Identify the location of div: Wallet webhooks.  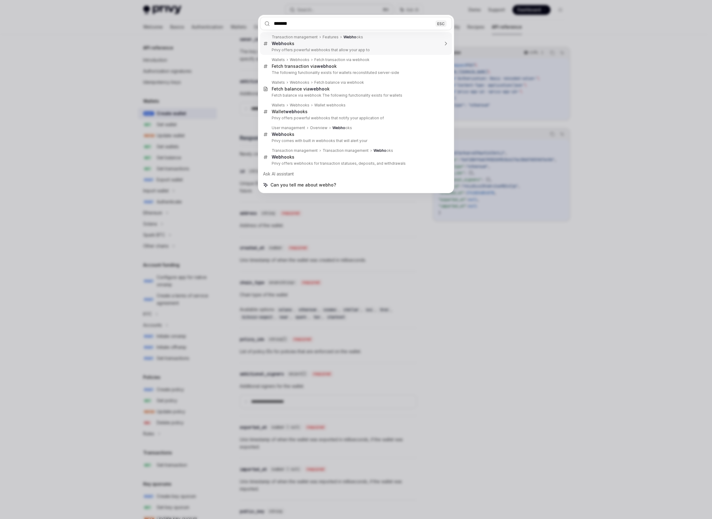
(330, 105).